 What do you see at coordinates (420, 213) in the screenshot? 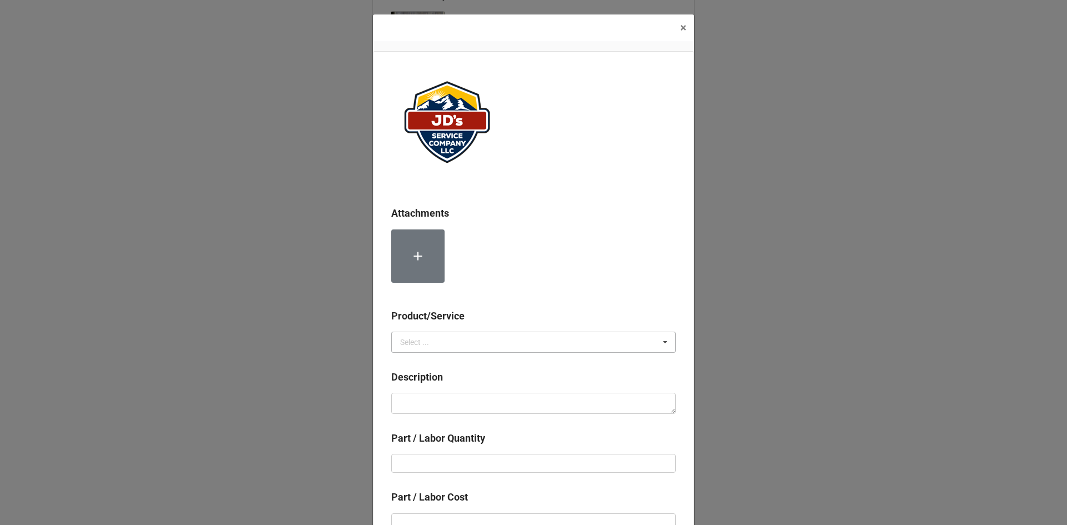
I see `label: Attachments` at bounding box center [420, 213].